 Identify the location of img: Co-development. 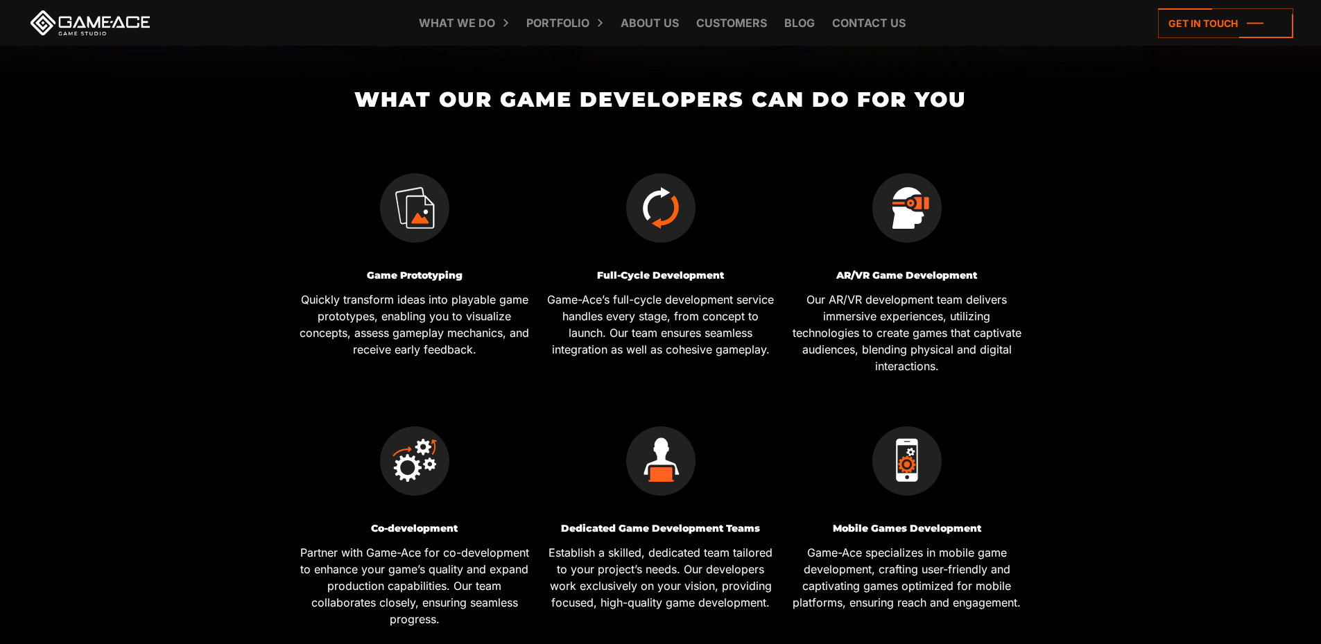
(415, 461).